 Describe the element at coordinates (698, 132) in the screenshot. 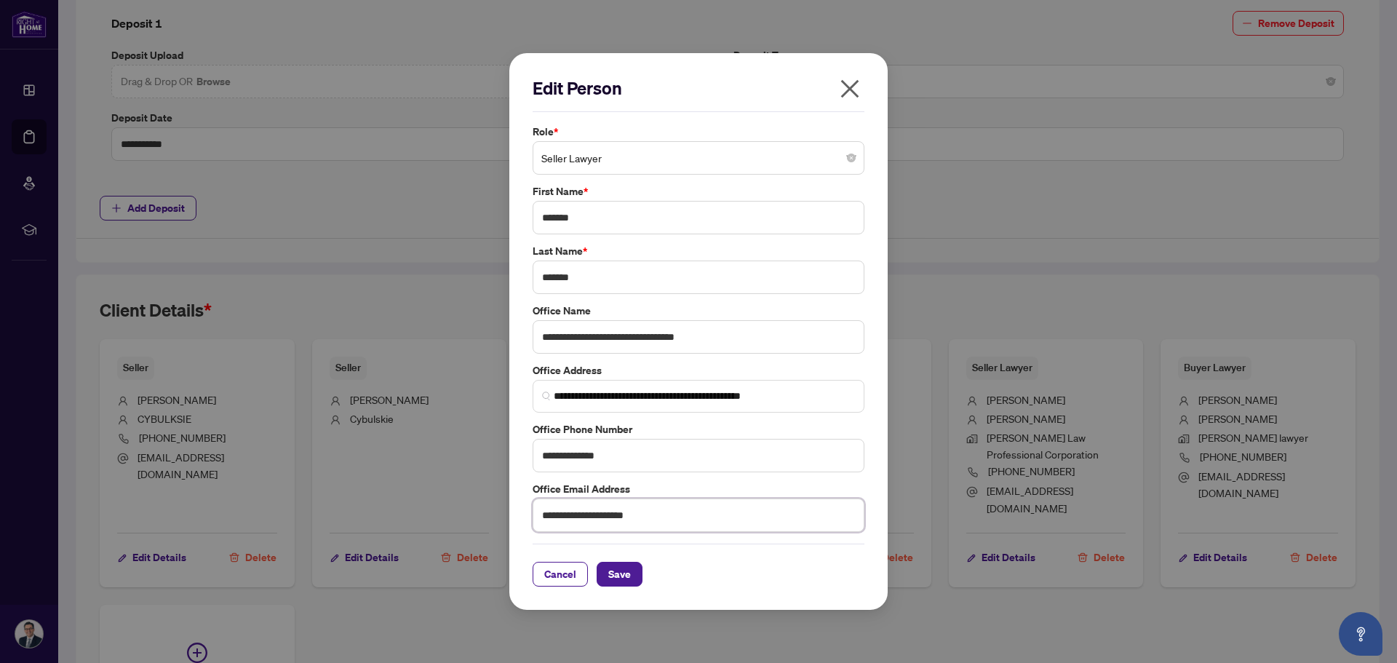

I see `label: Role` at that location.